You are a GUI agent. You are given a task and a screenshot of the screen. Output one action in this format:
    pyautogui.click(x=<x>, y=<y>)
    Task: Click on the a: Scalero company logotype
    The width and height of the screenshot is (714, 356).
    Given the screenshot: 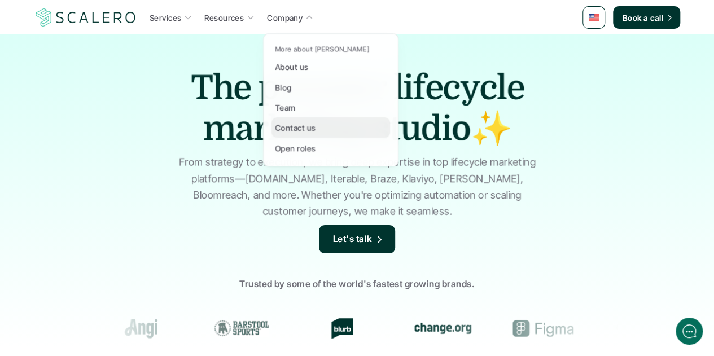 What is the action you would take?
    pyautogui.click(x=86, y=17)
    